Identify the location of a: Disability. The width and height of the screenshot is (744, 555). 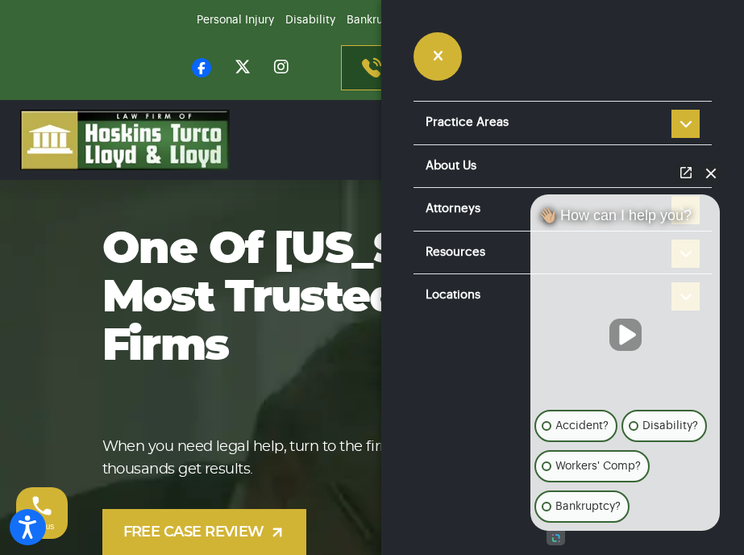
(310, 20).